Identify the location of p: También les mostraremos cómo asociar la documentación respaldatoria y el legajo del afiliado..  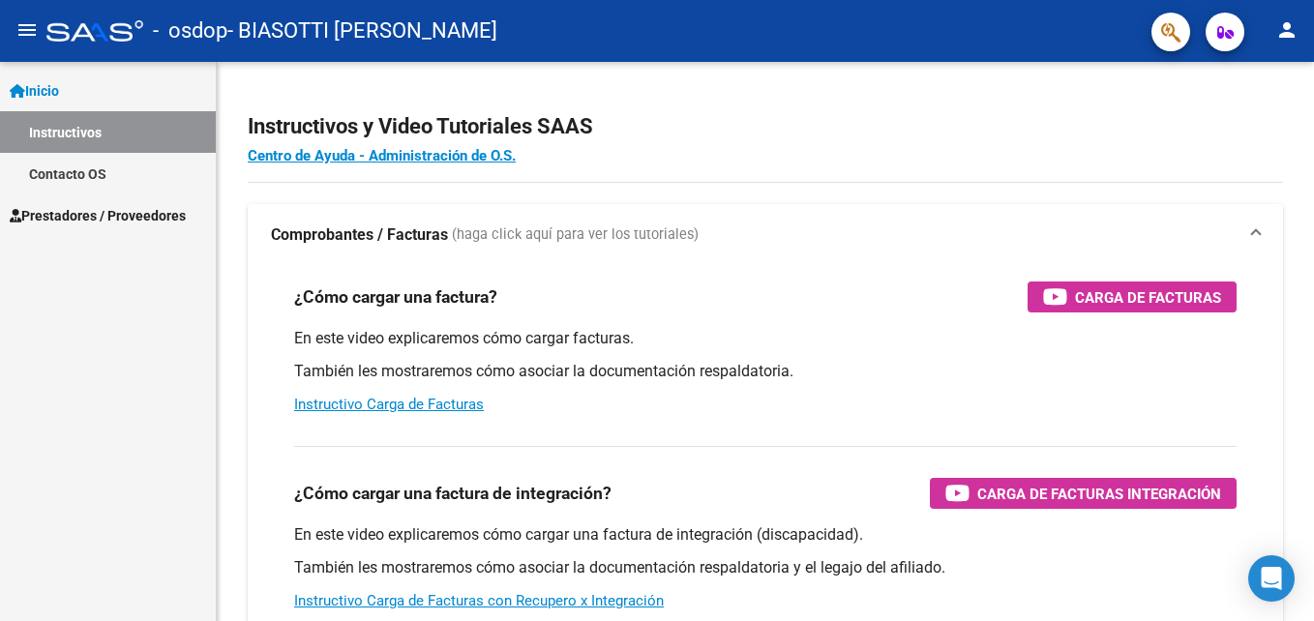
(766, 568).